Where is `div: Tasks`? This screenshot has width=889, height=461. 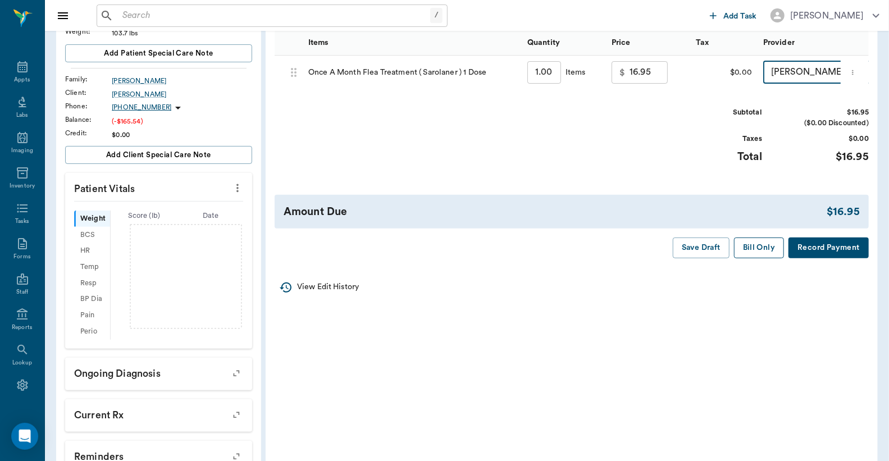 div: Tasks is located at coordinates (22, 221).